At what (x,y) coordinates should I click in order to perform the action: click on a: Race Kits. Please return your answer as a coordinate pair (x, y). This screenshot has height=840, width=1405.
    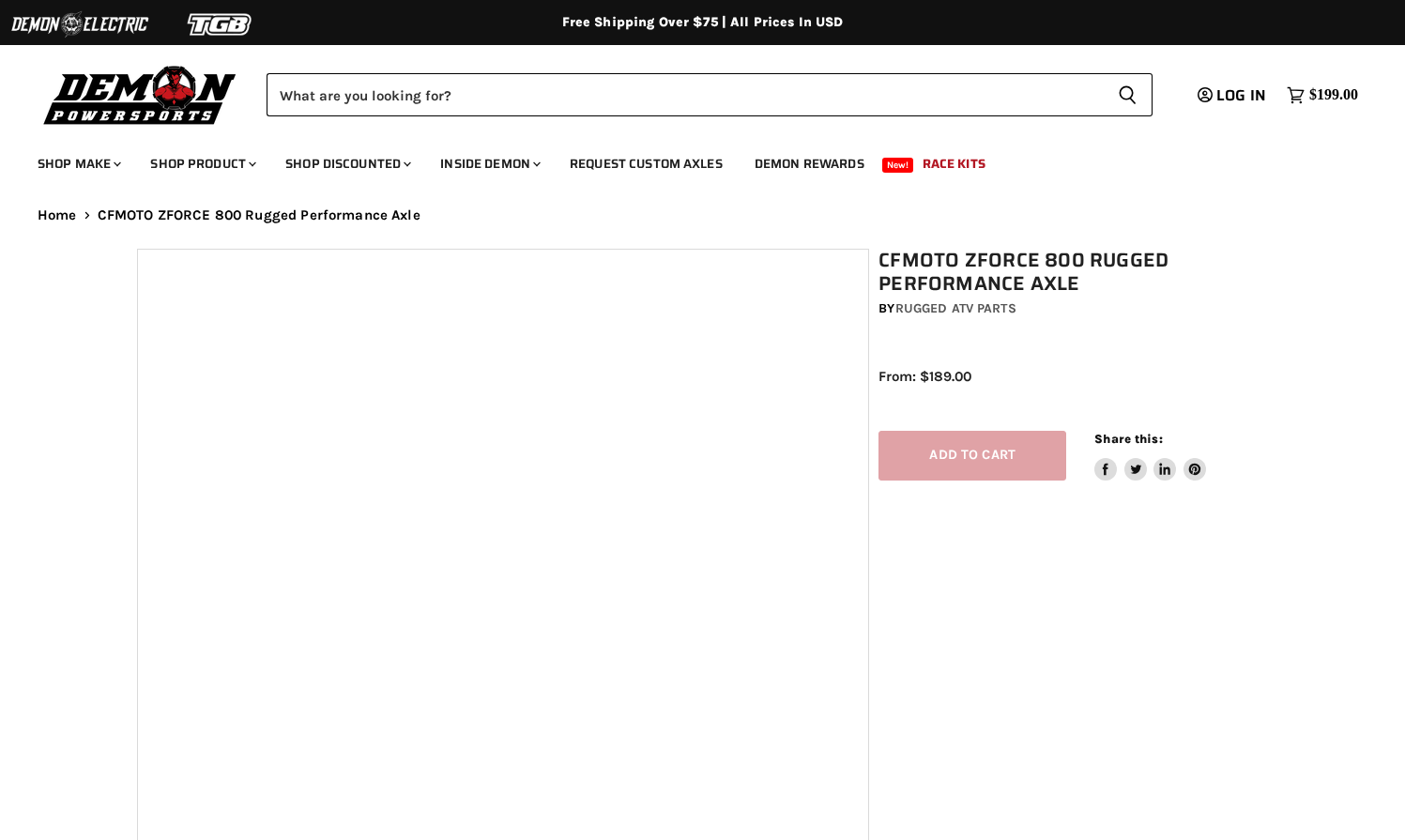
    Looking at the image, I should click on (954, 163).